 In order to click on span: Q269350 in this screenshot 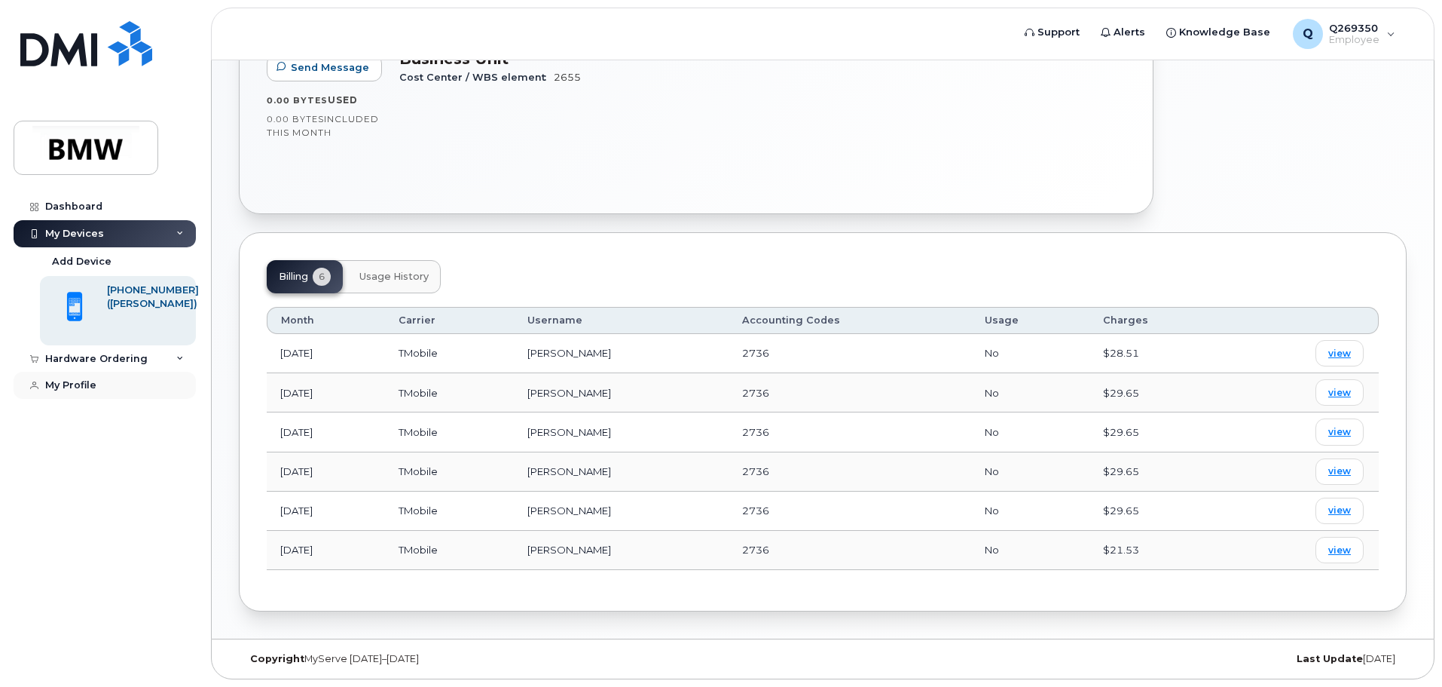, I will do `click(1354, 28)`.